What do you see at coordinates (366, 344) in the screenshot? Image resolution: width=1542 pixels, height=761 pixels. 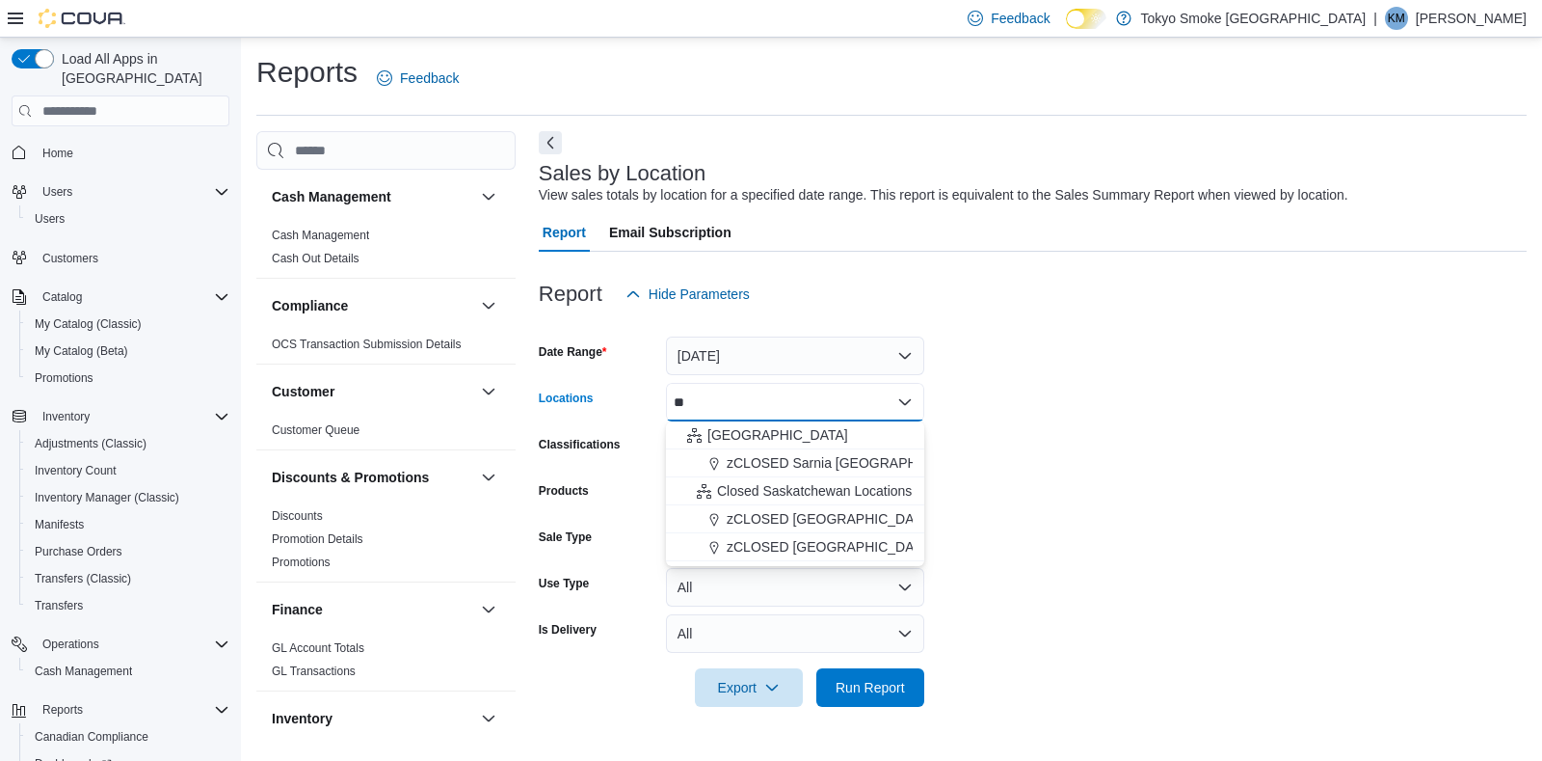 I see `a: OCS Transaction Submission Details` at bounding box center [366, 344].